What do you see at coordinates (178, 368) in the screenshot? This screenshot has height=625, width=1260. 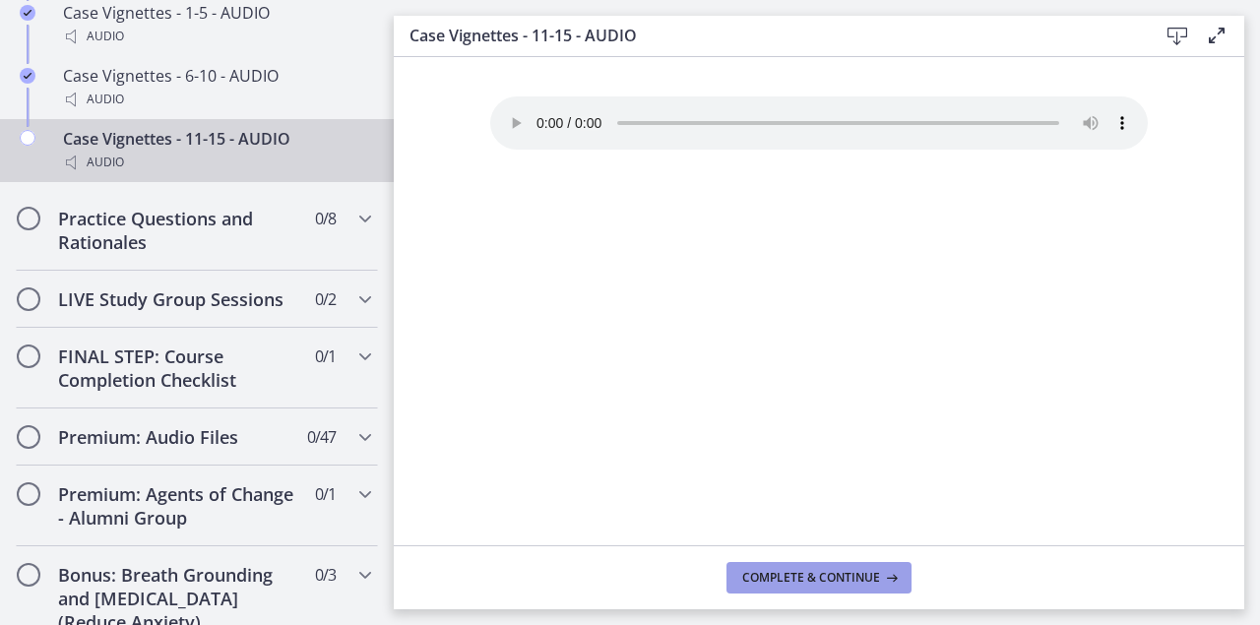 I see `h2: FINAL STEP: Course Completion Checklist` at bounding box center [178, 368].